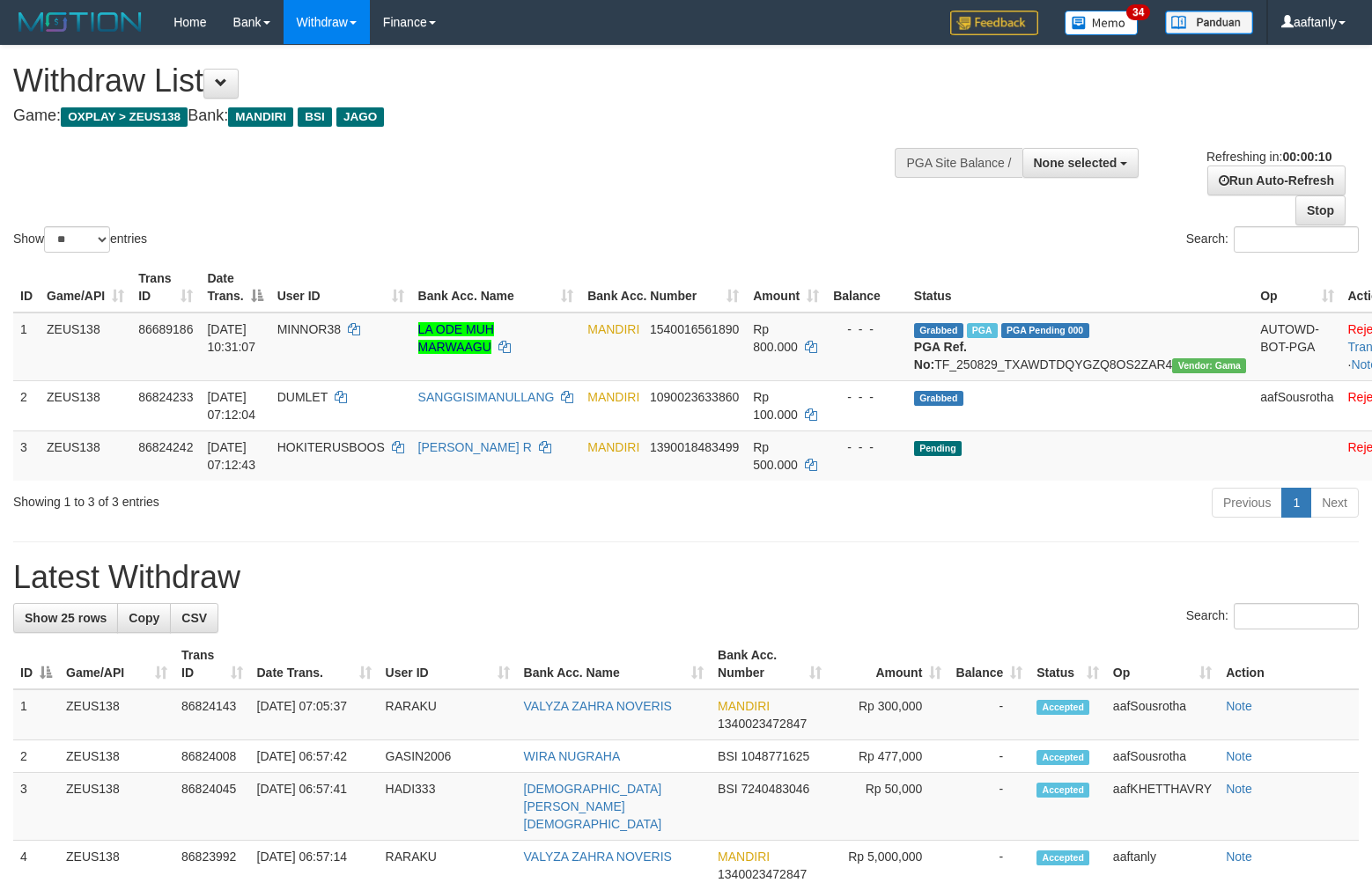 The width and height of the screenshot is (1372, 890). Describe the element at coordinates (144, 618) in the screenshot. I see `span: Copy` at that location.